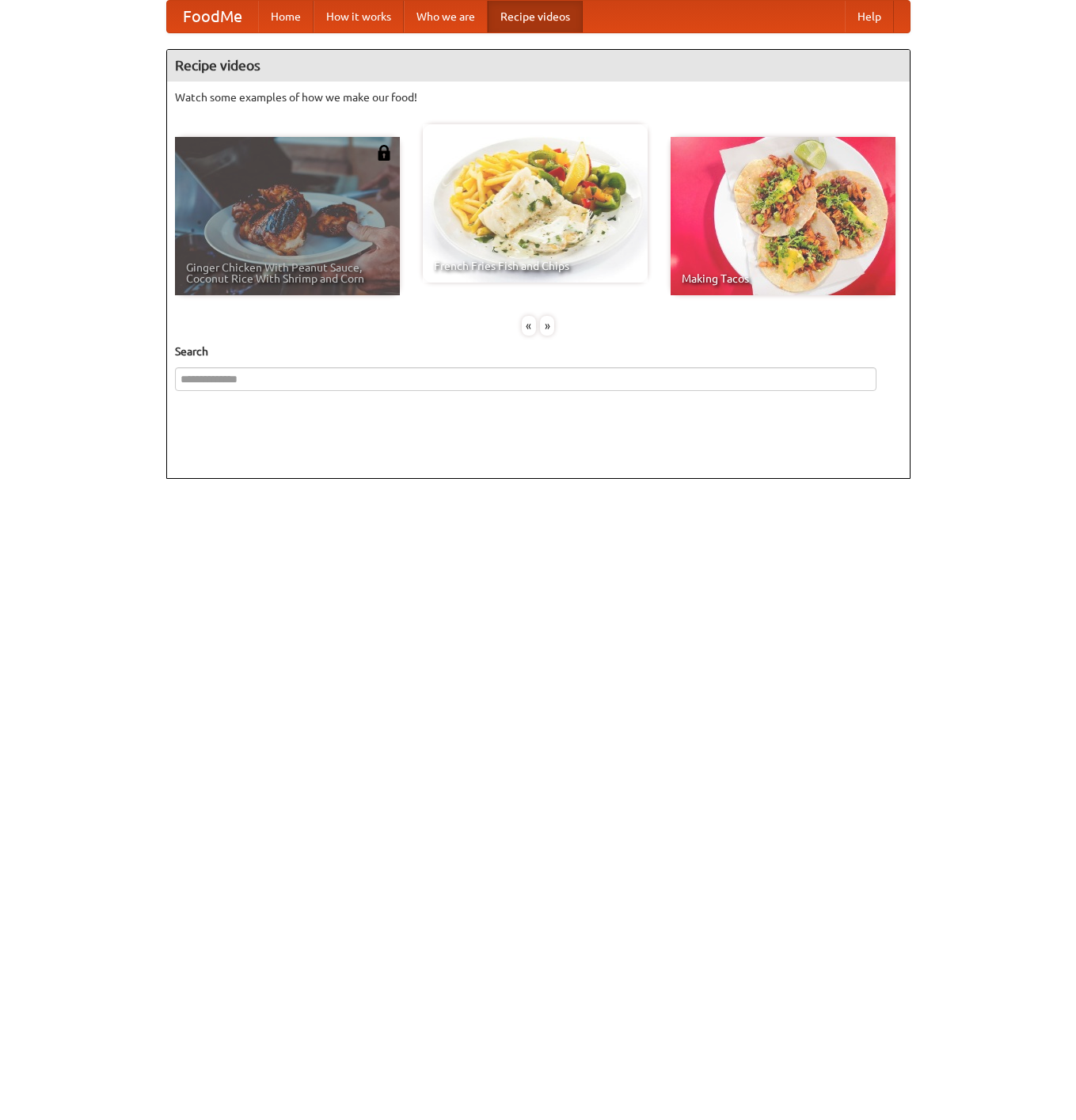  Describe the element at coordinates (359, 17) in the screenshot. I see `a: How it works` at that location.